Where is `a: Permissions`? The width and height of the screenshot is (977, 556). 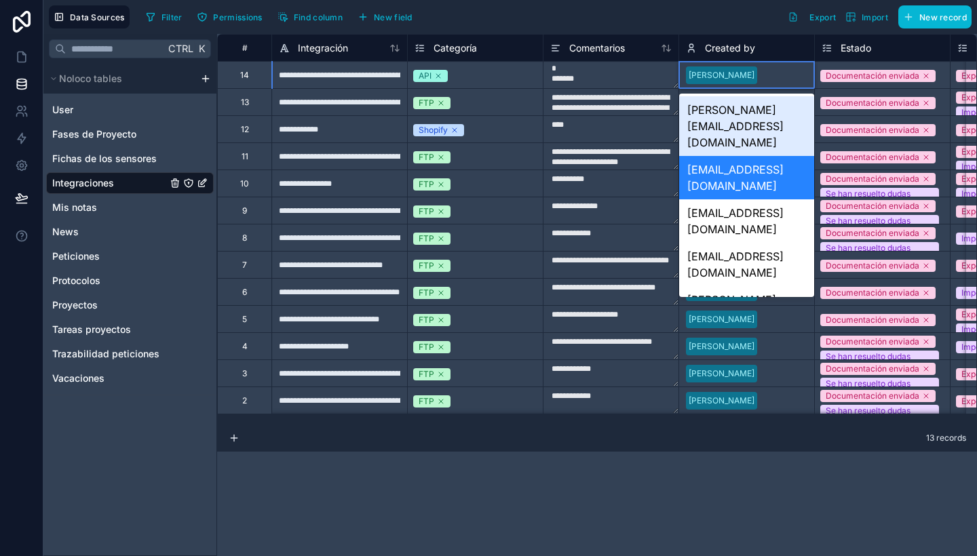 a: Permissions is located at coordinates (232, 17).